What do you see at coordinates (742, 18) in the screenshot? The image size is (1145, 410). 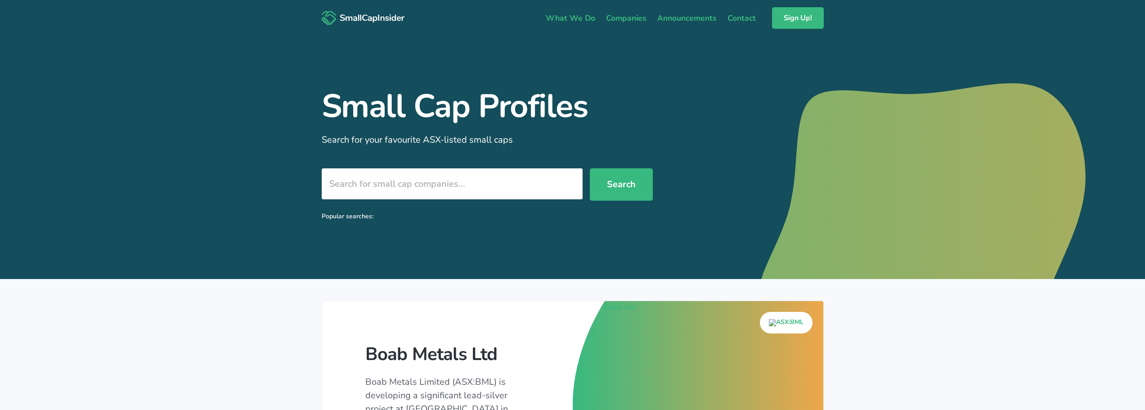 I see `a: Contact` at bounding box center [742, 18].